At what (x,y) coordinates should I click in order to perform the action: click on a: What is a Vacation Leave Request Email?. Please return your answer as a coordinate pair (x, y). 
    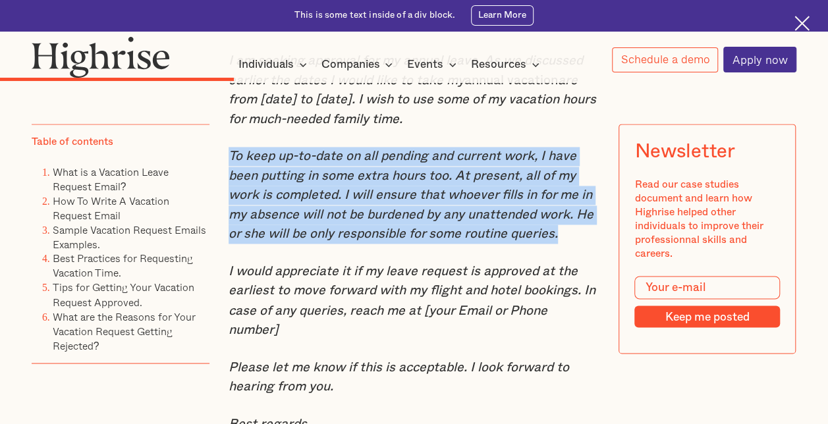
    Looking at the image, I should click on (111, 179).